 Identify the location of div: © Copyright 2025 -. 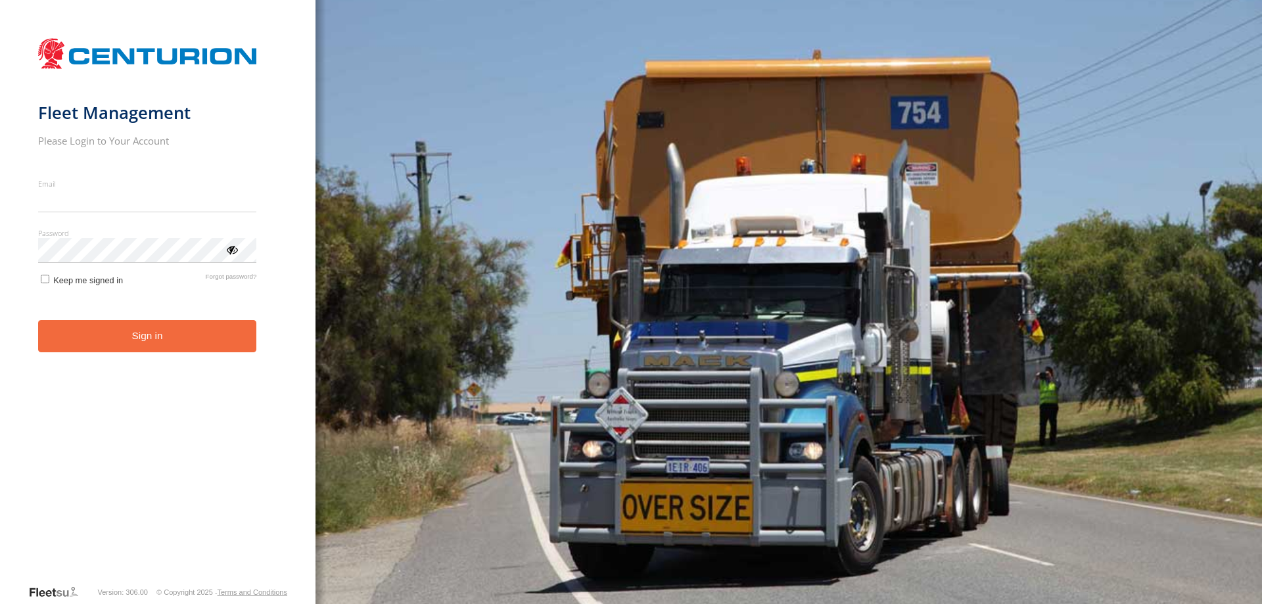
(221, 592).